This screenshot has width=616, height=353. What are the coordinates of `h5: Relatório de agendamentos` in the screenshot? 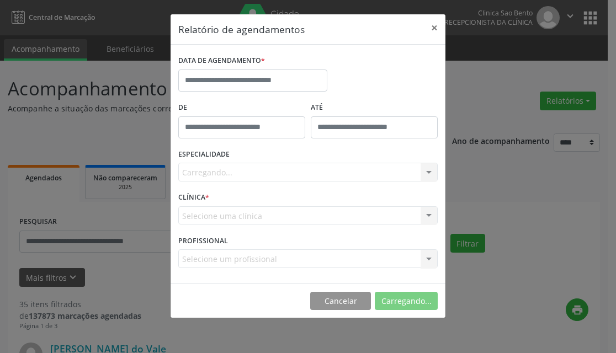 It's located at (241, 29).